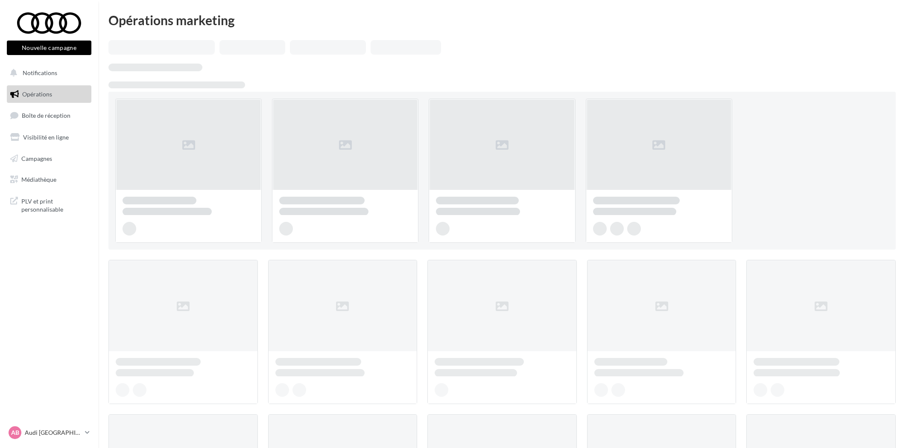 The width and height of the screenshot is (906, 448). I want to click on span: Campagnes, so click(37, 158).